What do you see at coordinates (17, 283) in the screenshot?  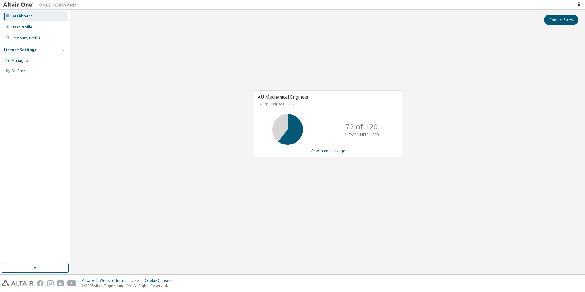 I see `img: altair_logo.svg` at bounding box center [17, 283].